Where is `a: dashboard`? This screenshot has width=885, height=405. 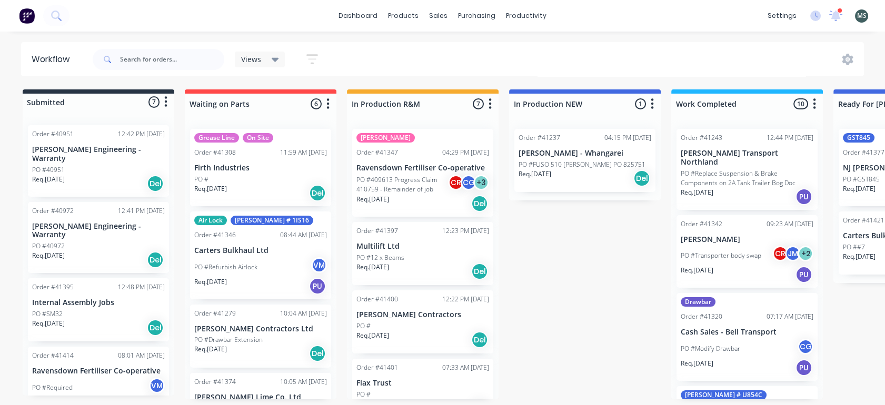
a: dashboard is located at coordinates (358, 16).